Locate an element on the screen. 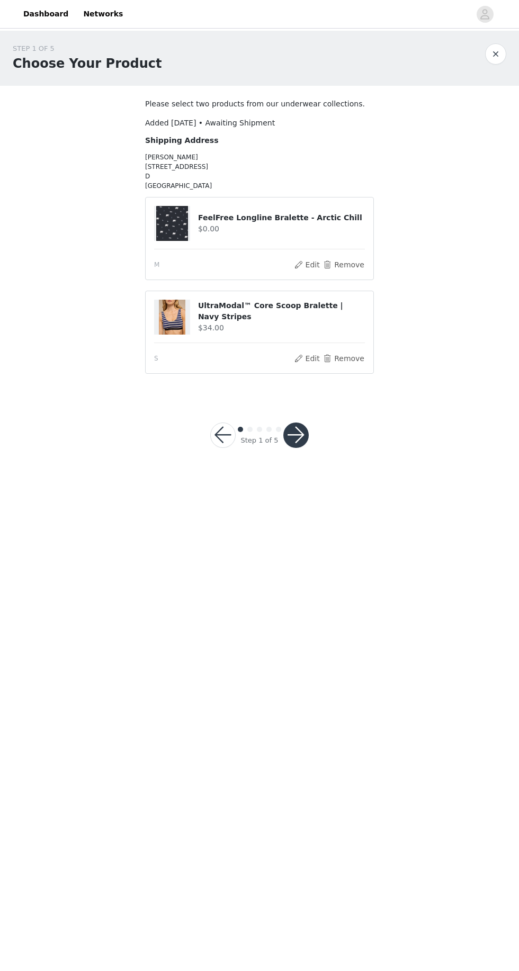 The image size is (519, 971). span: M is located at coordinates (157, 265).